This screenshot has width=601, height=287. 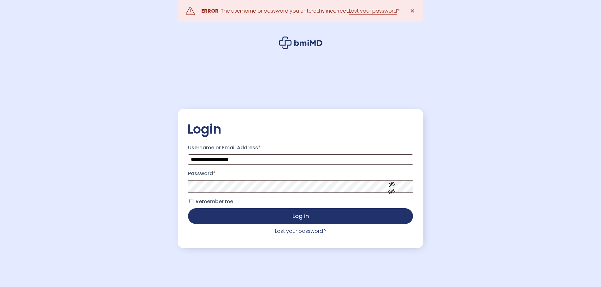 I want to click on h2: Login, so click(x=300, y=129).